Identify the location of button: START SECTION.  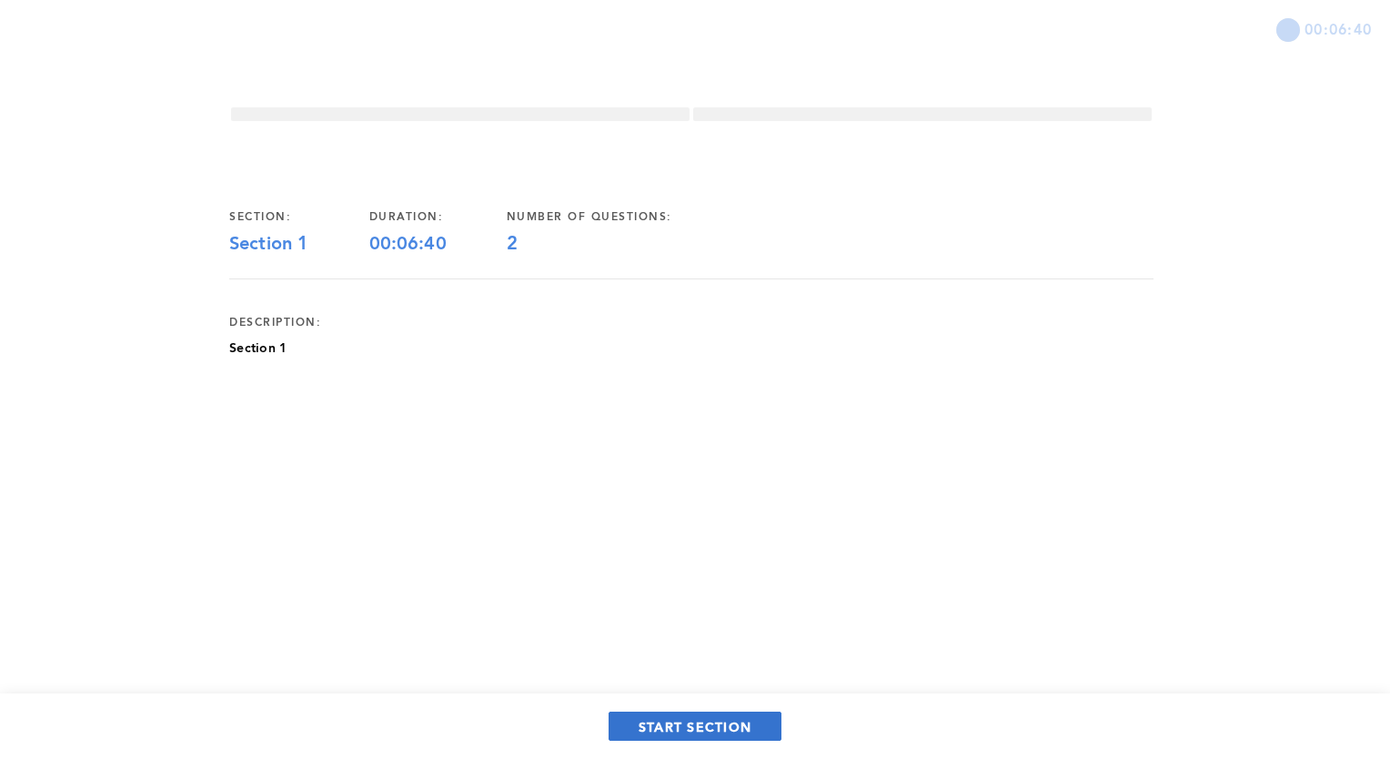
(695, 726).